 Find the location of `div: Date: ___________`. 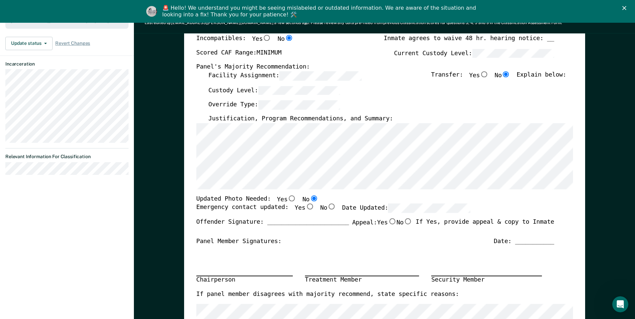

div: Date: ___________ is located at coordinates (524, 242).